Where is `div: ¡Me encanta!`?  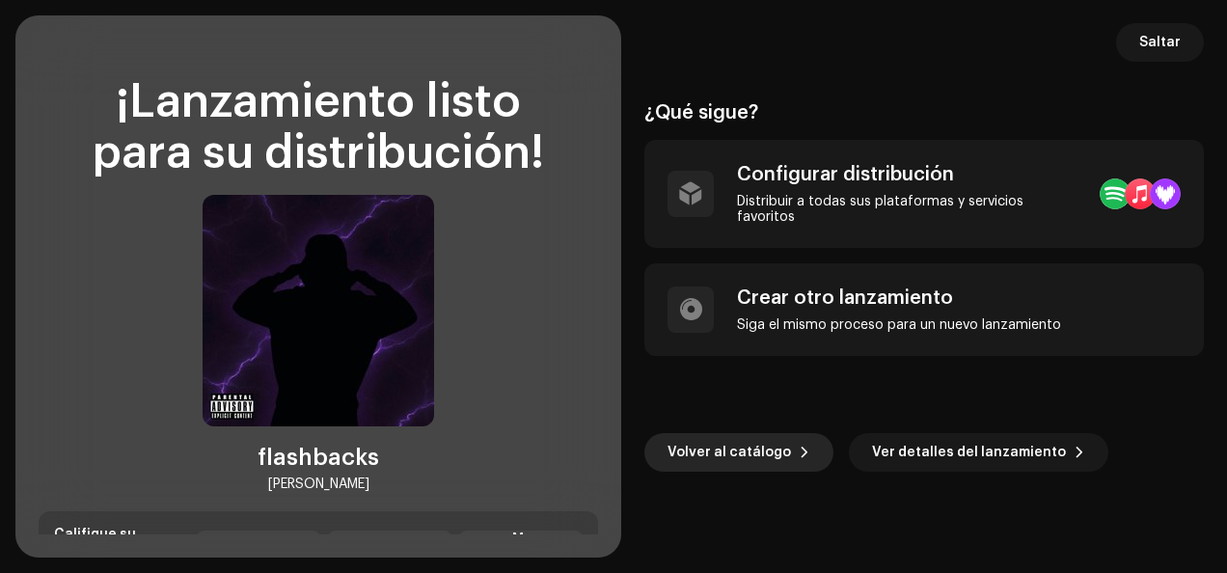 div: ¡Me encanta! is located at coordinates (539, 550).